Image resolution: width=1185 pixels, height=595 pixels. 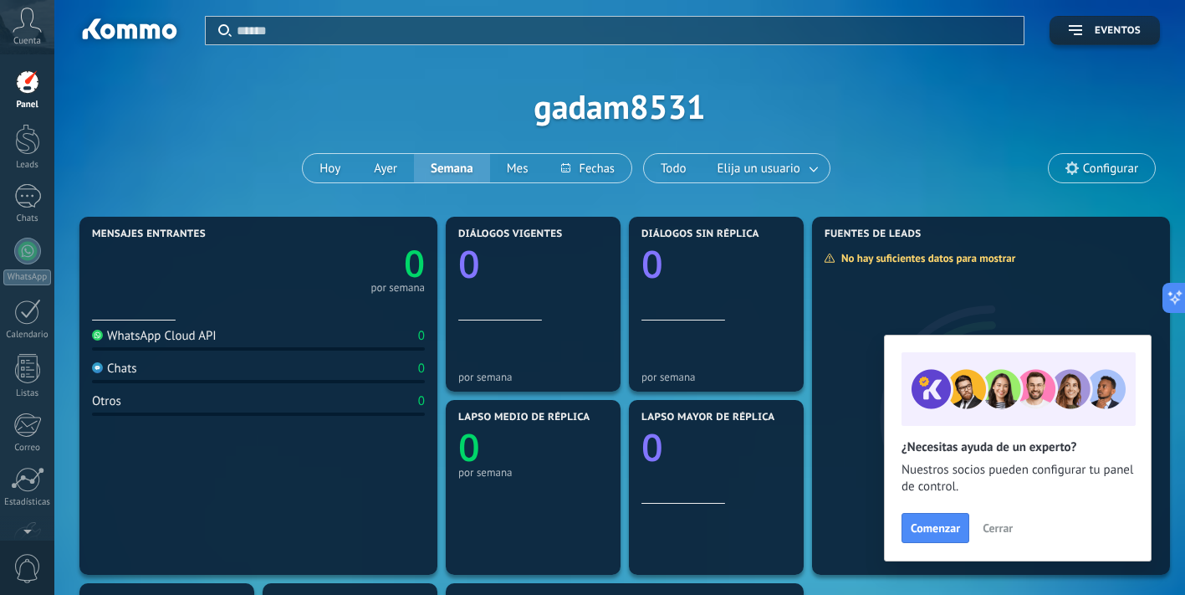 I want to click on a: 0, so click(x=341, y=263).